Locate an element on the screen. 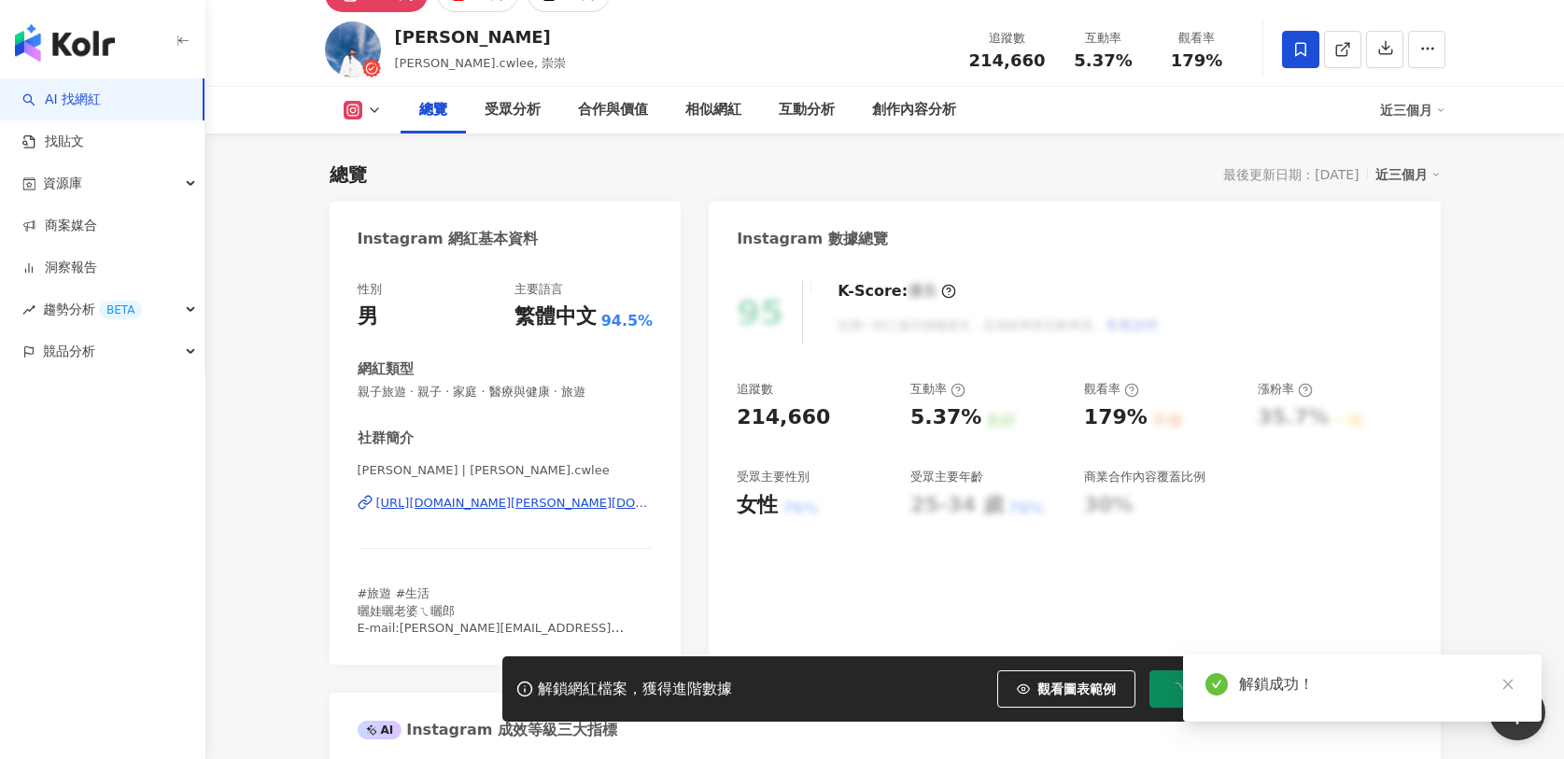 This screenshot has height=759, width=1564. div: 性別 is located at coordinates (370, 290).